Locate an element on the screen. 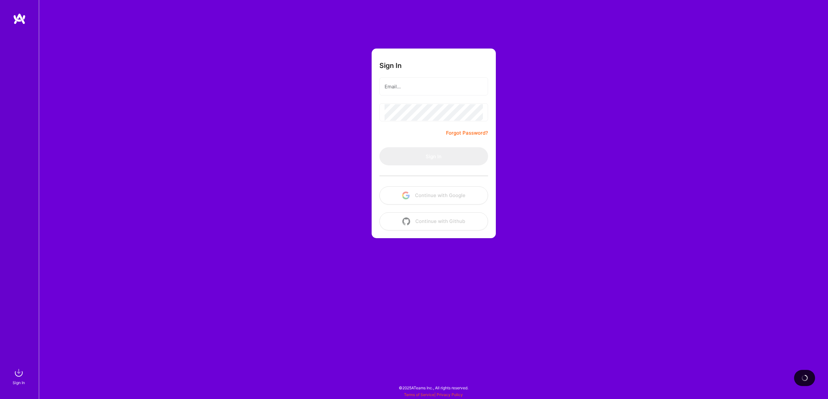  a: Privacy Policy is located at coordinates (449, 394).